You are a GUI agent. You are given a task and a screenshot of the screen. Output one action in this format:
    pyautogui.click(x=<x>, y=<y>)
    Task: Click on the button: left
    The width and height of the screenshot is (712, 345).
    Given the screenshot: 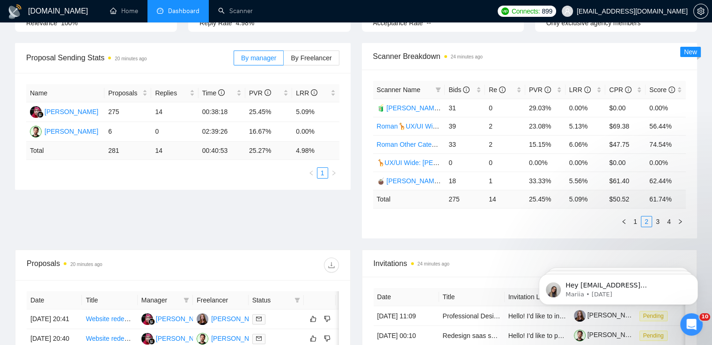 What is the action you would take?
    pyautogui.click(x=311, y=173)
    